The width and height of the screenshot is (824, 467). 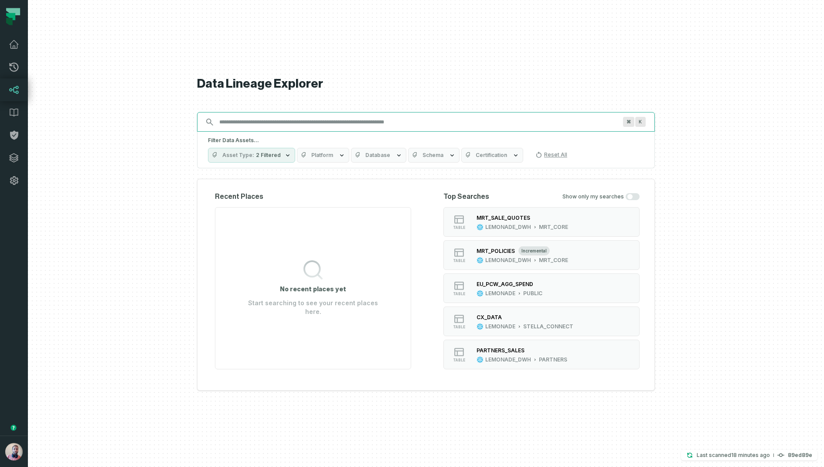 What do you see at coordinates (426, 84) in the screenshot?
I see `h1: Data Lineage Explorer` at bounding box center [426, 84].